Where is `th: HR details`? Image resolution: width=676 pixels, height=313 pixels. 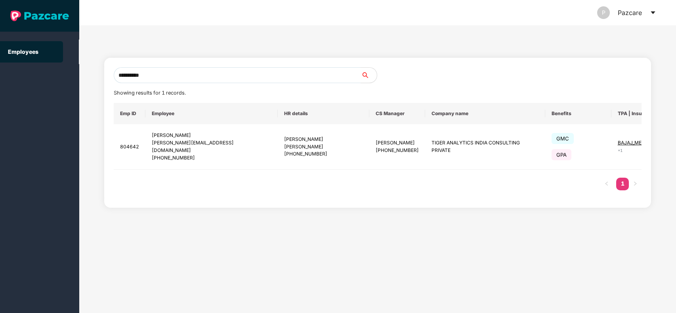
th: HR details is located at coordinates (323, 114).